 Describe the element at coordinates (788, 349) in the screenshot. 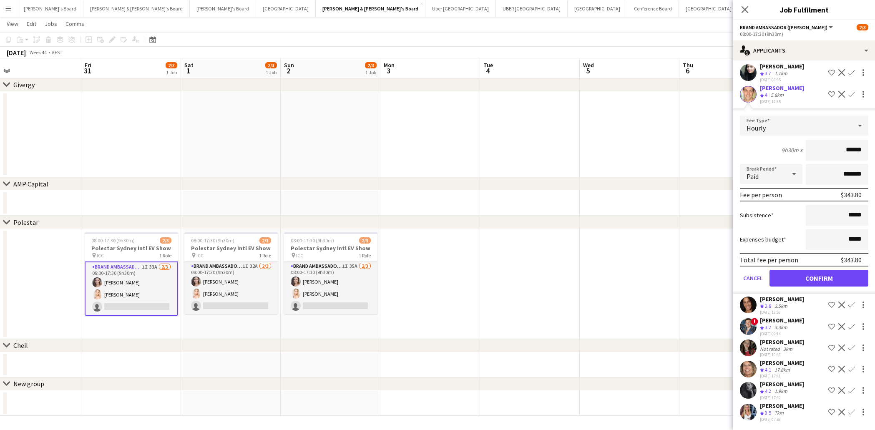

I see `div: 3km` at that location.